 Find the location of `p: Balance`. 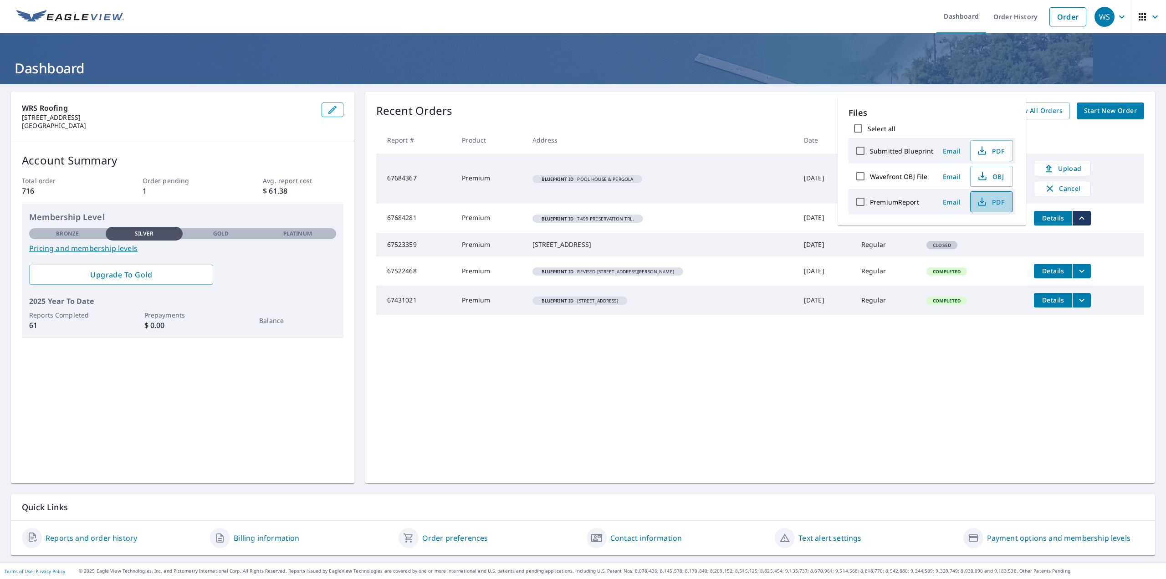

p: Balance is located at coordinates (297, 320).